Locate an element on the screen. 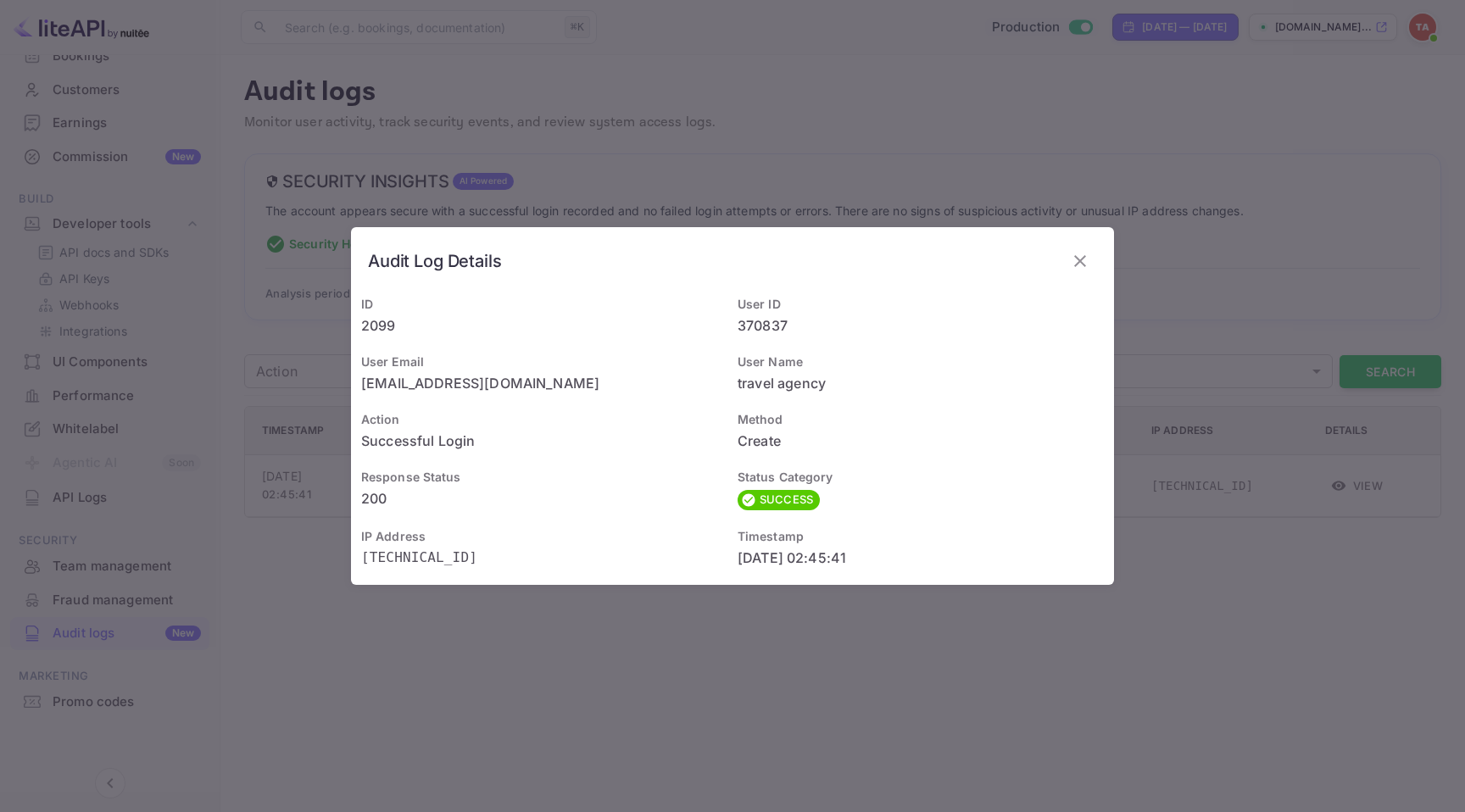 The image size is (1465, 812). h6: Audit Log Details is located at coordinates (435, 261).